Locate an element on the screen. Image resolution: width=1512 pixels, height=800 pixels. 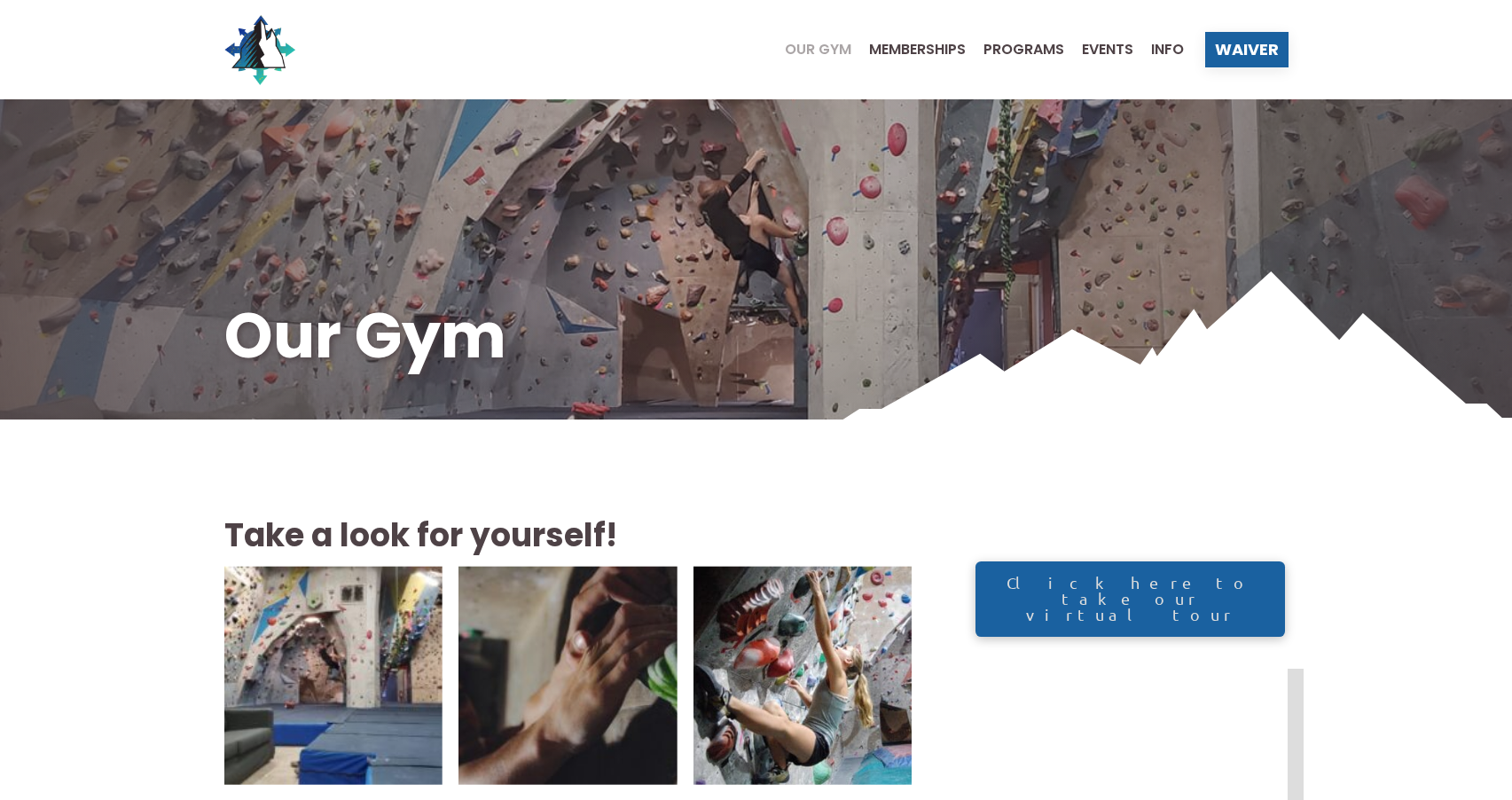
span: Events is located at coordinates (1108, 49).